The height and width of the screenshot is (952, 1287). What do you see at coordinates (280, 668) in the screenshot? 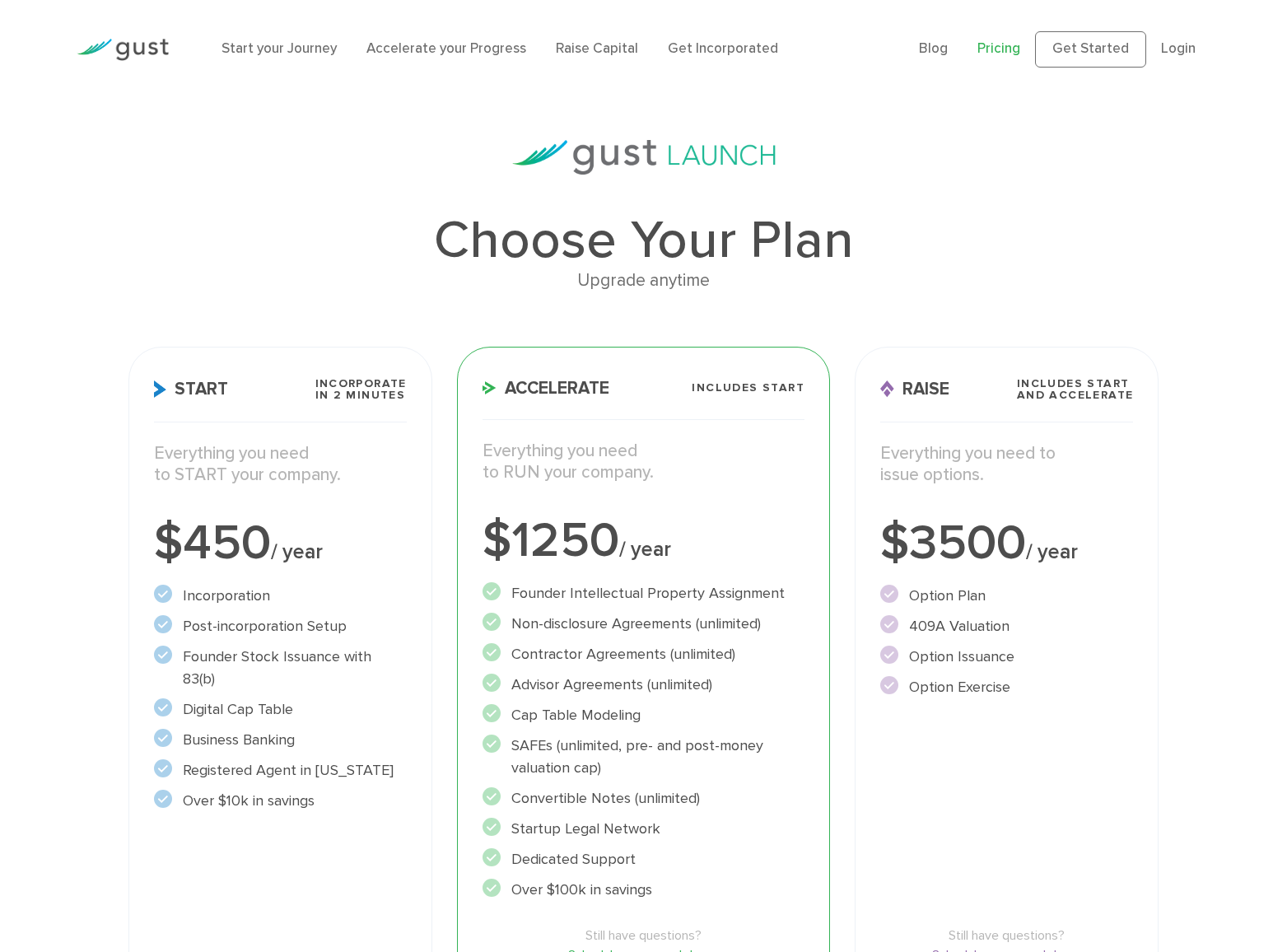
I see `li: Founder Stock Issuance with 83(b)` at bounding box center [280, 668].